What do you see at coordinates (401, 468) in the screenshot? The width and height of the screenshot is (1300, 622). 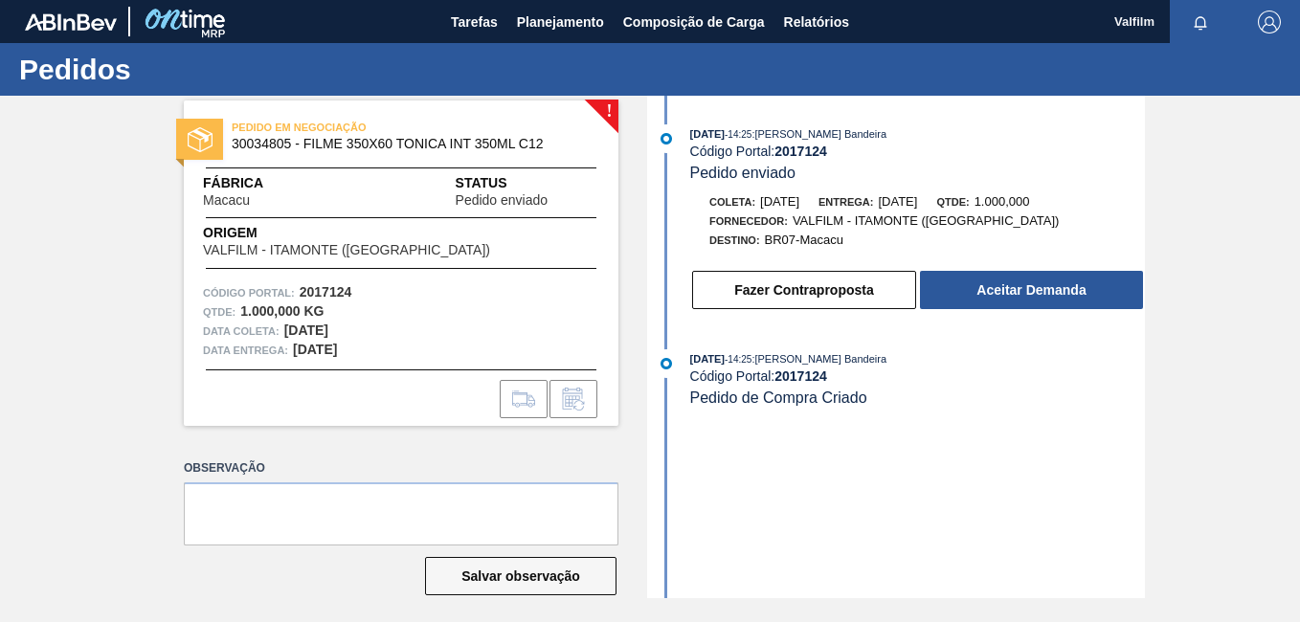 I see `label: Observação` at bounding box center [401, 468].